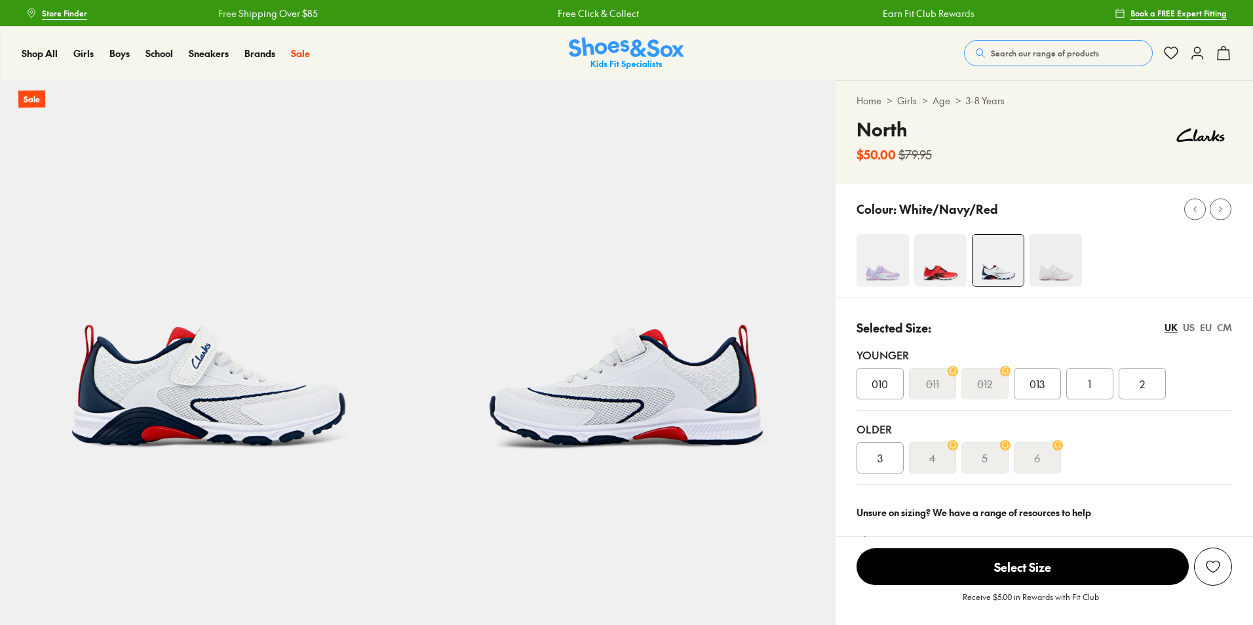 This screenshot has height=625, width=1253. Describe the element at coordinates (1171, 327) in the screenshot. I see `div: UK` at that location.